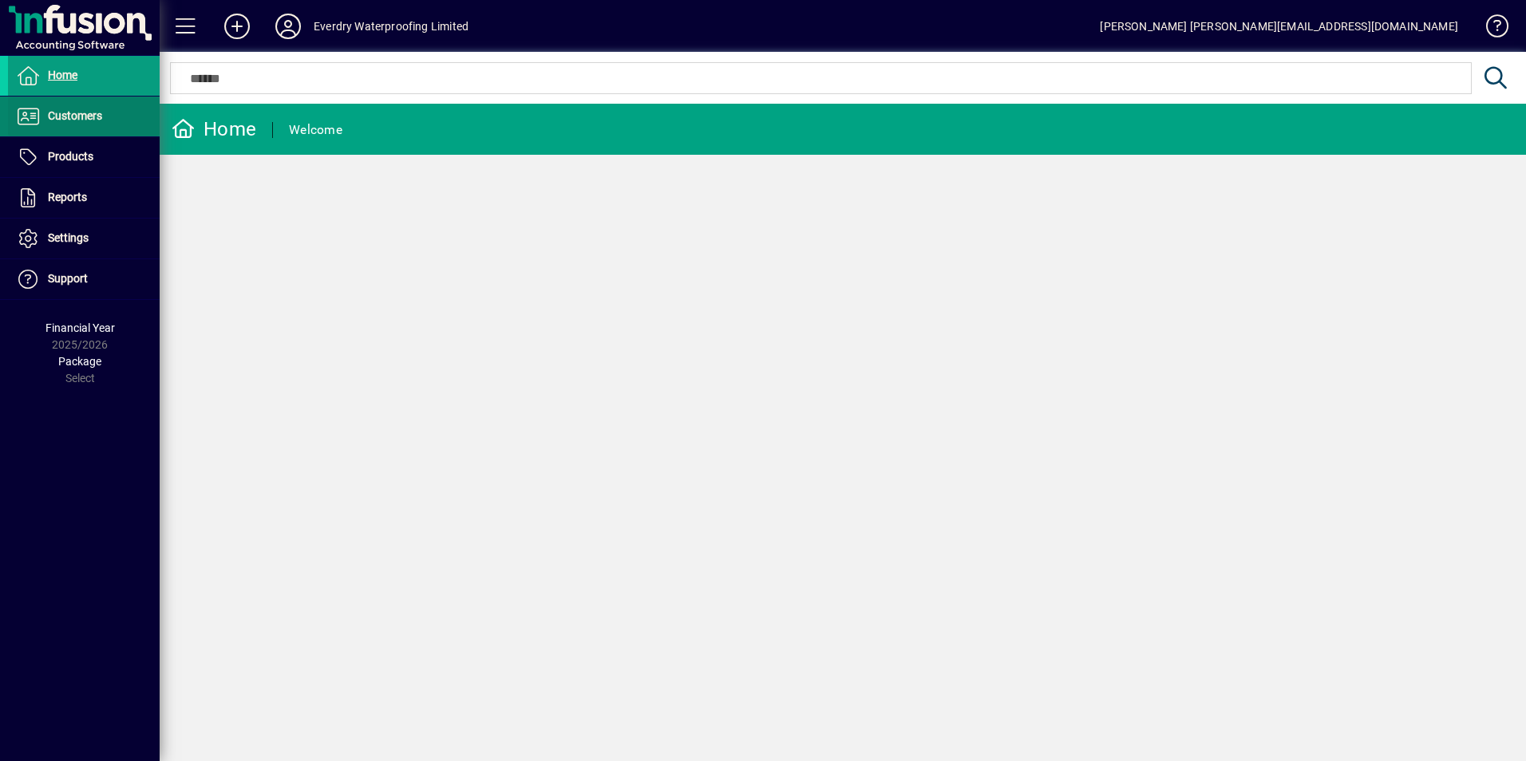 The width and height of the screenshot is (1526, 761). What do you see at coordinates (75, 116) in the screenshot?
I see `span: Customers` at bounding box center [75, 116].